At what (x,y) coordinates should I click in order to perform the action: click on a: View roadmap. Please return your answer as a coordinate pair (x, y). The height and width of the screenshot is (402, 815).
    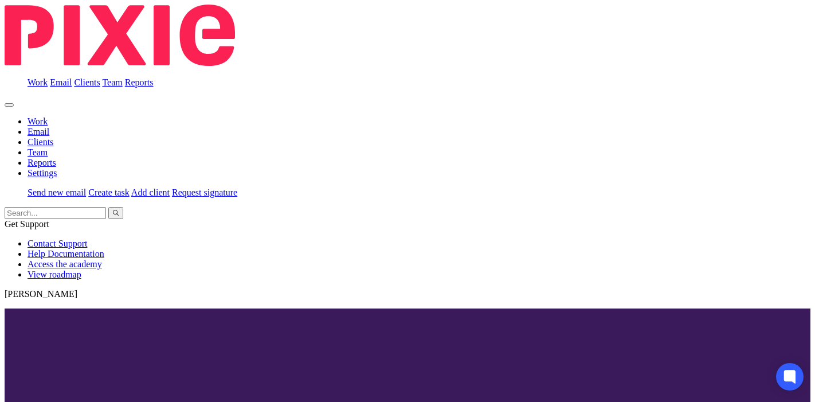
    Looking at the image, I should click on (54, 274).